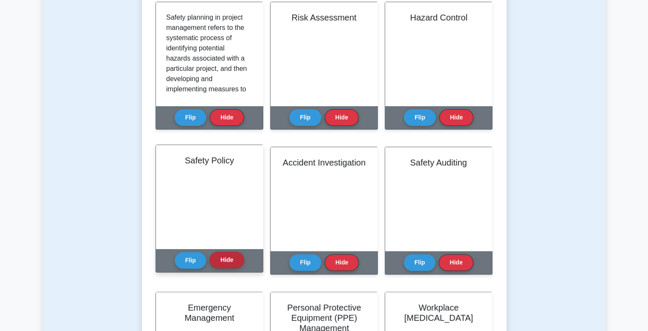 This screenshot has height=331, width=648. I want to click on h2: Safety Auditing, so click(439, 162).